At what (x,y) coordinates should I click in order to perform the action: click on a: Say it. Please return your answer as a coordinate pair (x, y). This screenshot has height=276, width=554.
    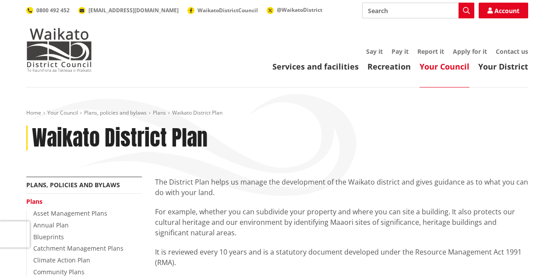
    Looking at the image, I should click on (374, 51).